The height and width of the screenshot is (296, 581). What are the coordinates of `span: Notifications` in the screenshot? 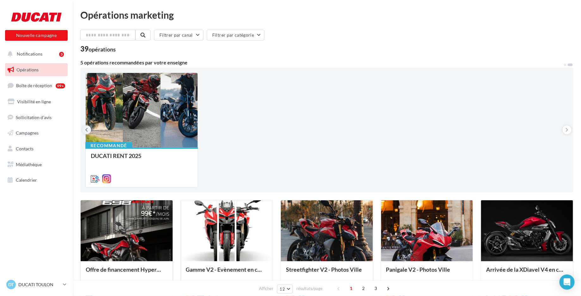 It's located at (29, 54).